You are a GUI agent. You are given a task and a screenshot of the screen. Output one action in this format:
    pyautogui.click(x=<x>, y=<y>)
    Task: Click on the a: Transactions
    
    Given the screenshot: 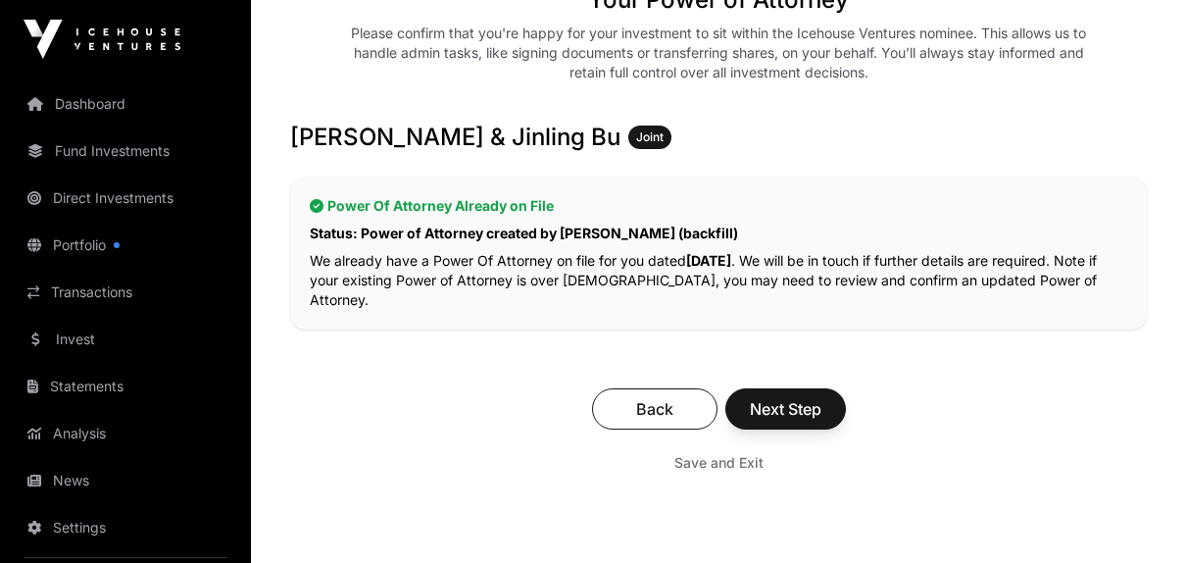 What is the action you would take?
    pyautogui.click(x=125, y=292)
    